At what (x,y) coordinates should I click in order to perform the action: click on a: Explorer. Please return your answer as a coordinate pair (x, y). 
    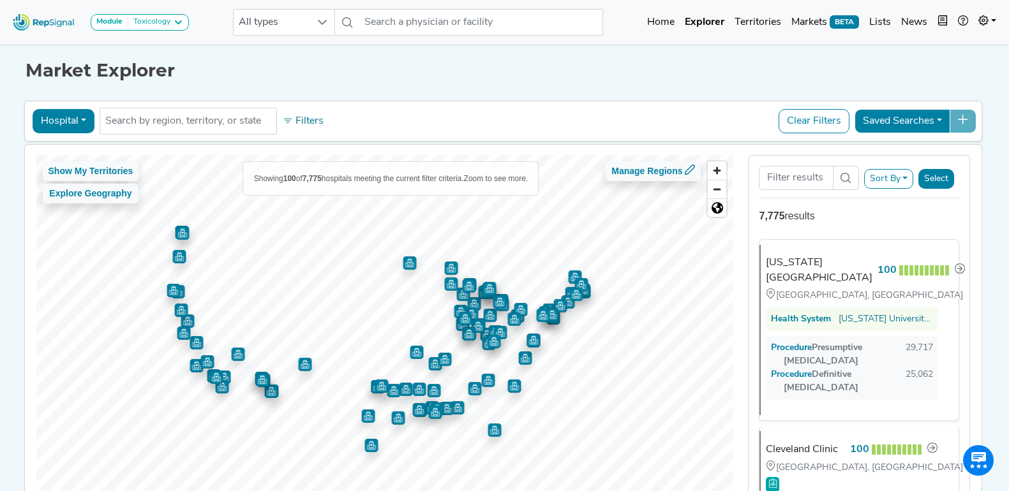
    Looking at the image, I should click on (705, 22).